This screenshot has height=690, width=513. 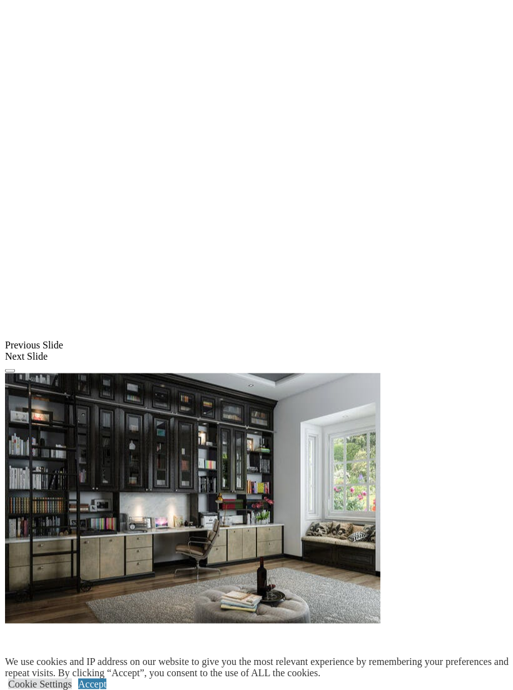 I want to click on button: Click here to pause slide show, so click(x=10, y=371).